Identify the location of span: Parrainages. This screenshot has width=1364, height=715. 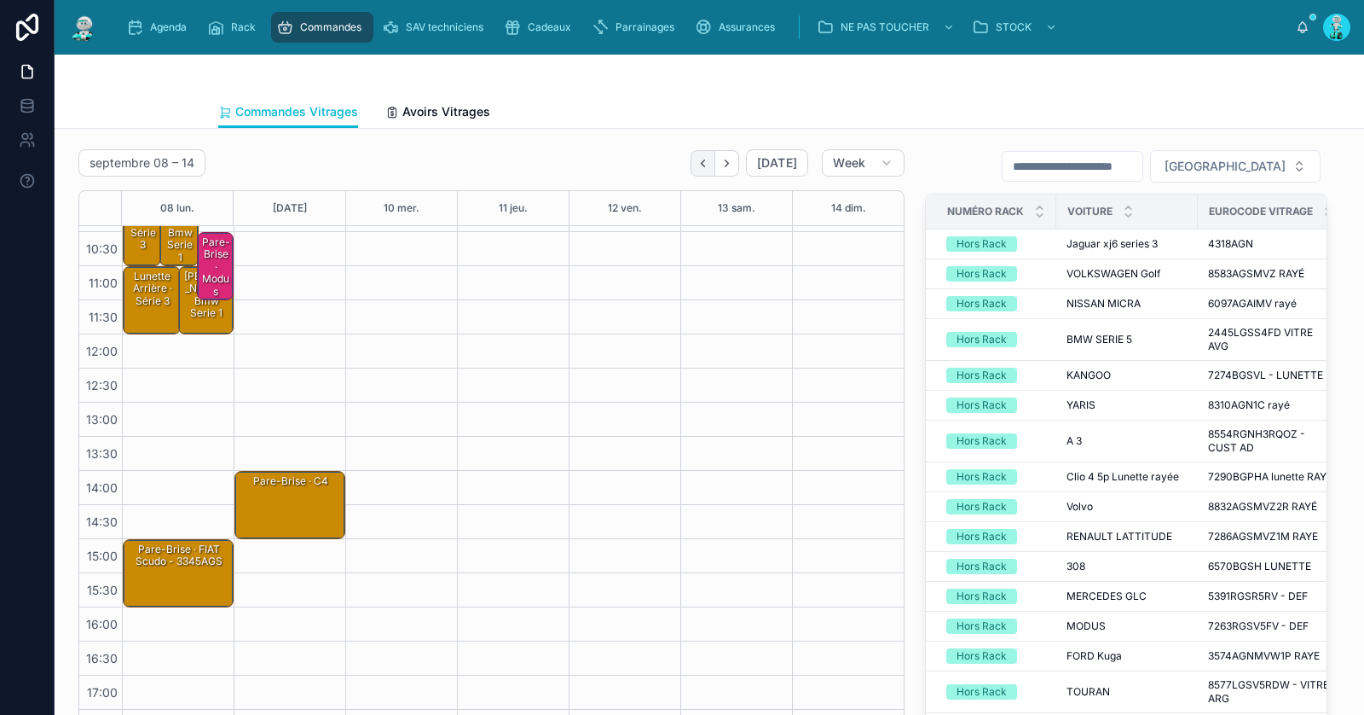
(645, 27).